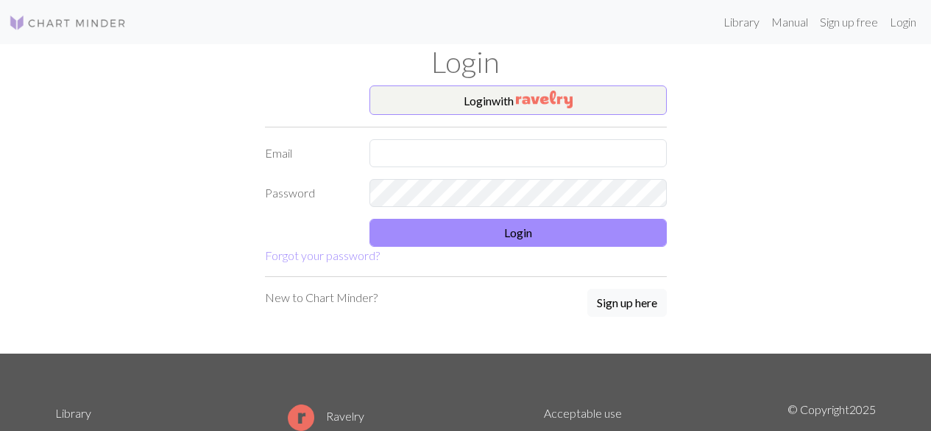 Image resolution: width=931 pixels, height=431 pixels. Describe the element at coordinates (326, 415) in the screenshot. I see `a: Ravelry` at that location.